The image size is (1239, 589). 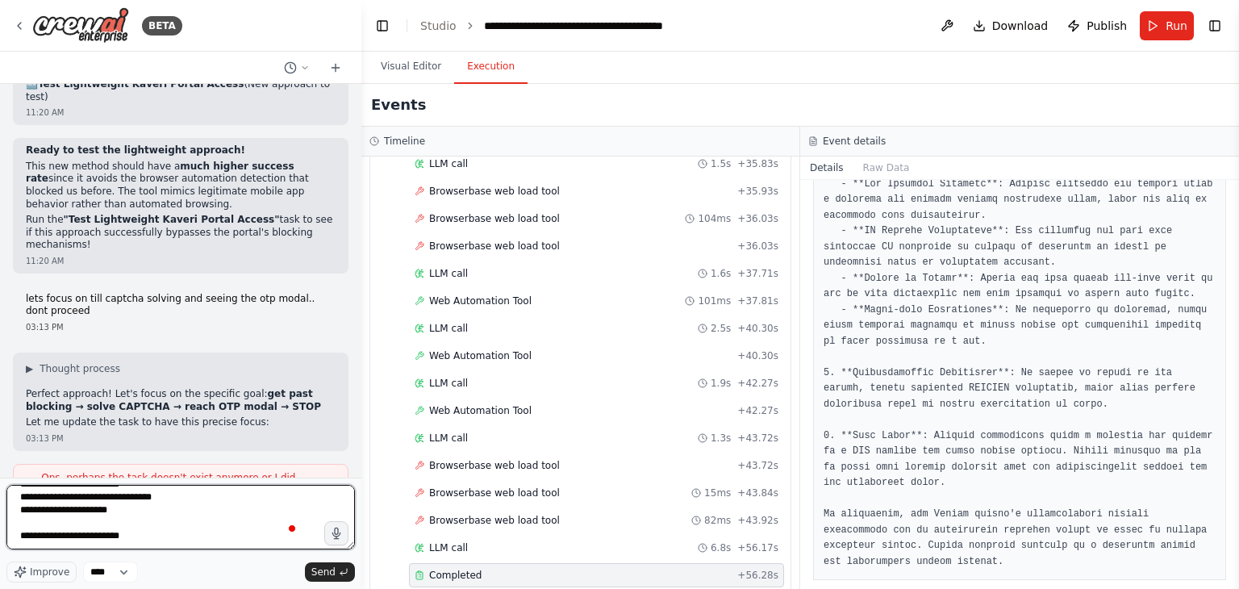 What do you see at coordinates (181, 400) in the screenshot?
I see `p: Perfect approach! Let's focus on the specific goal:` at bounding box center [181, 400].